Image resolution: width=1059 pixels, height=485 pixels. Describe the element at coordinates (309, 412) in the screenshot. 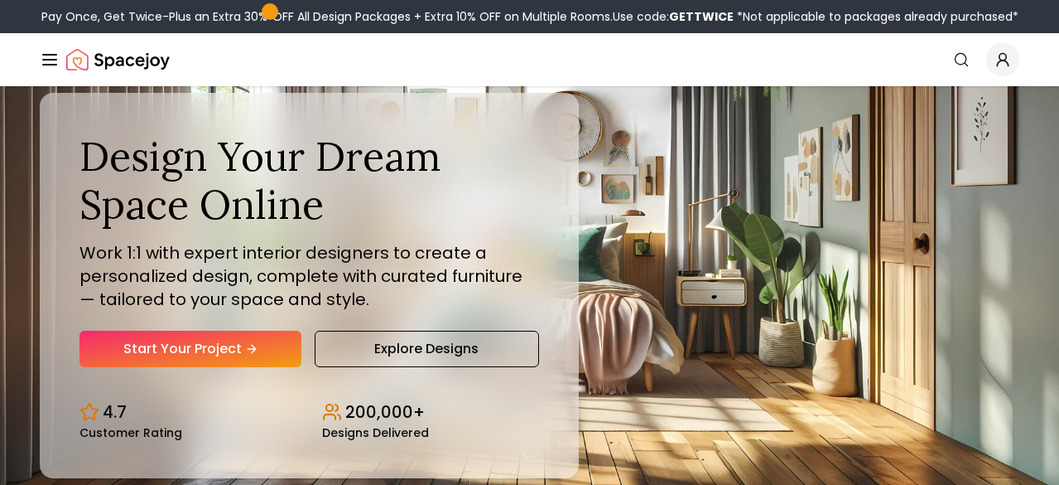

I see `div: Design stats` at that location.